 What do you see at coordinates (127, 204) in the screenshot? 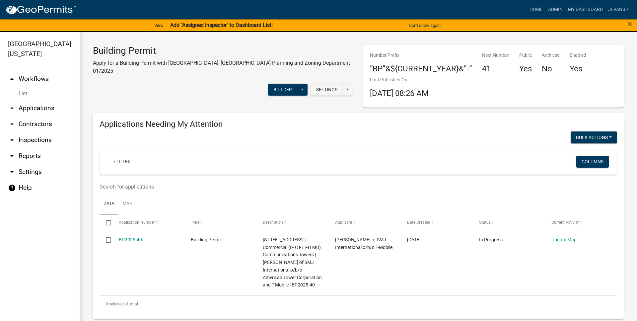
I see `a: Map` at bounding box center [127, 204].